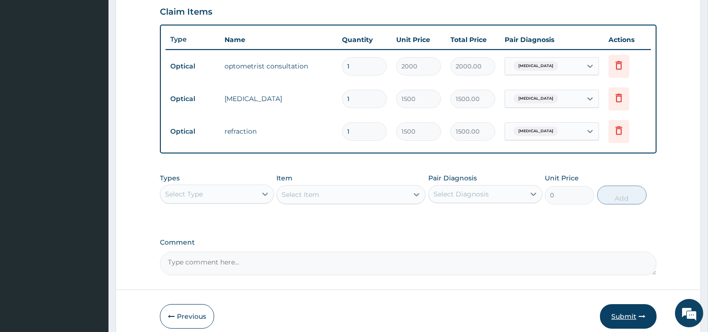  I want to click on span: We're online!, so click(92, 151).